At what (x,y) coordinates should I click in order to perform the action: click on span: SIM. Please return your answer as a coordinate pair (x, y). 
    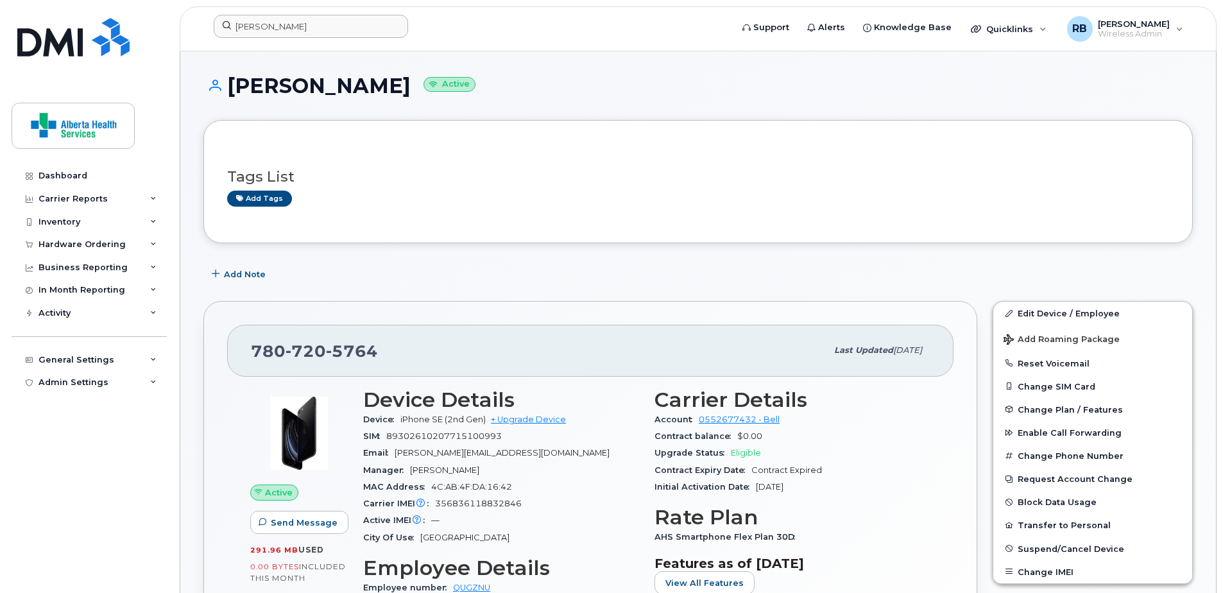
    Looking at the image, I should click on (375, 436).